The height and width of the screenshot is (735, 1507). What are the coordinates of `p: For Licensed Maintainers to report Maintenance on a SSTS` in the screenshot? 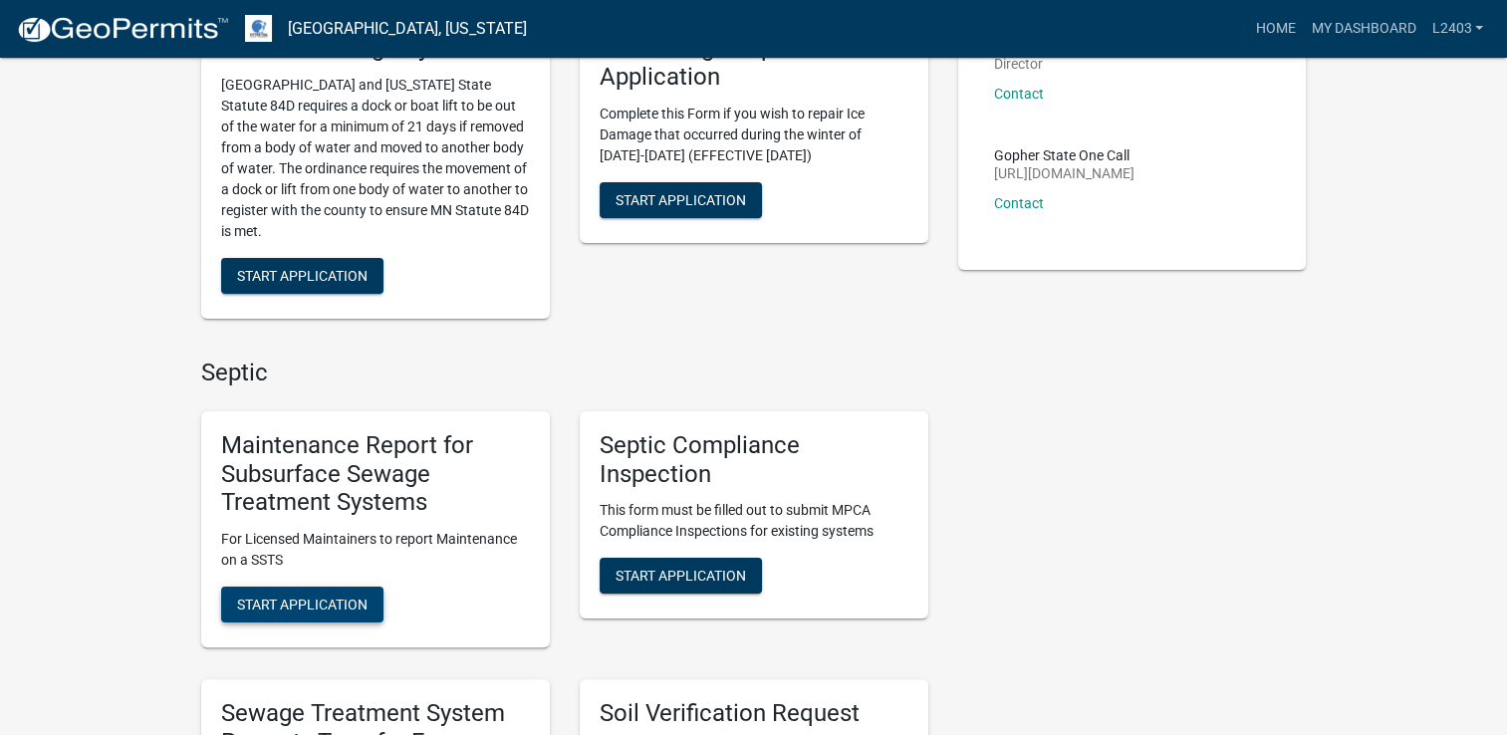 It's located at (375, 550).